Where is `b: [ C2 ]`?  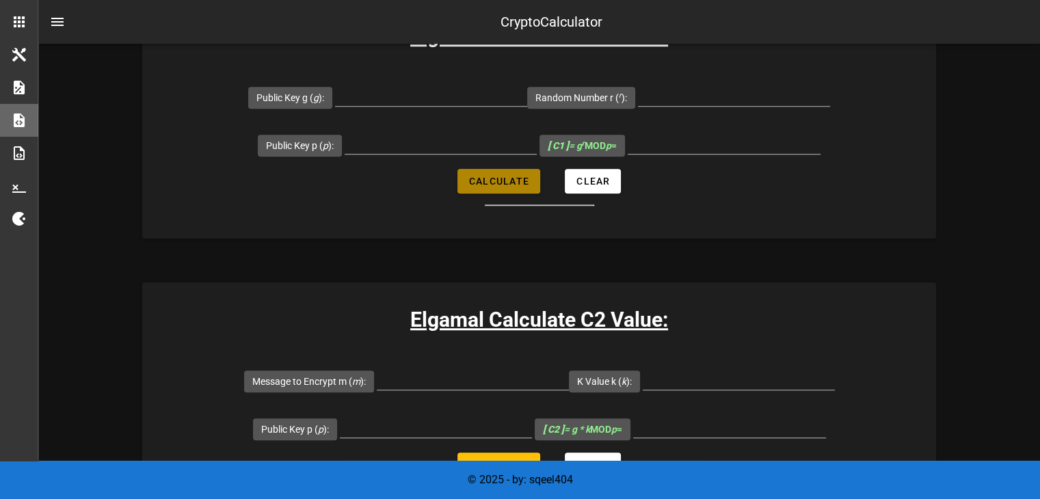 b: [ C2 ] is located at coordinates (553, 429).